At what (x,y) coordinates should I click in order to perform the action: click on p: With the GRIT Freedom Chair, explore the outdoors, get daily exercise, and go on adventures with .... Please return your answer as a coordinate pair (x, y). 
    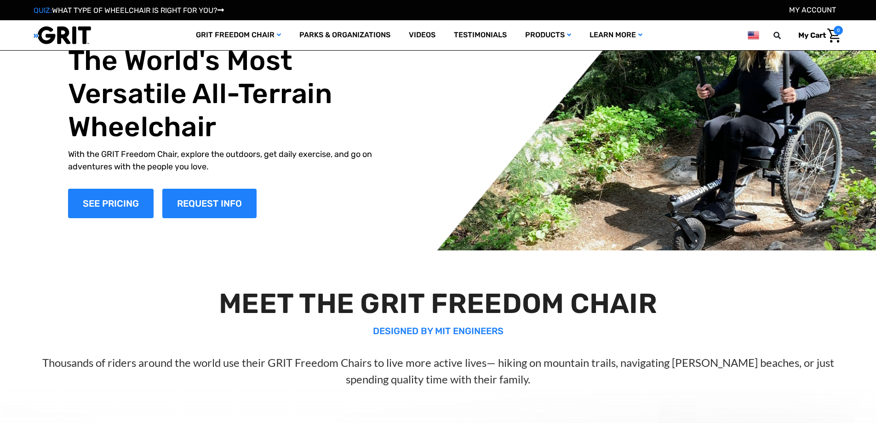
    Looking at the image, I should click on (230, 160).